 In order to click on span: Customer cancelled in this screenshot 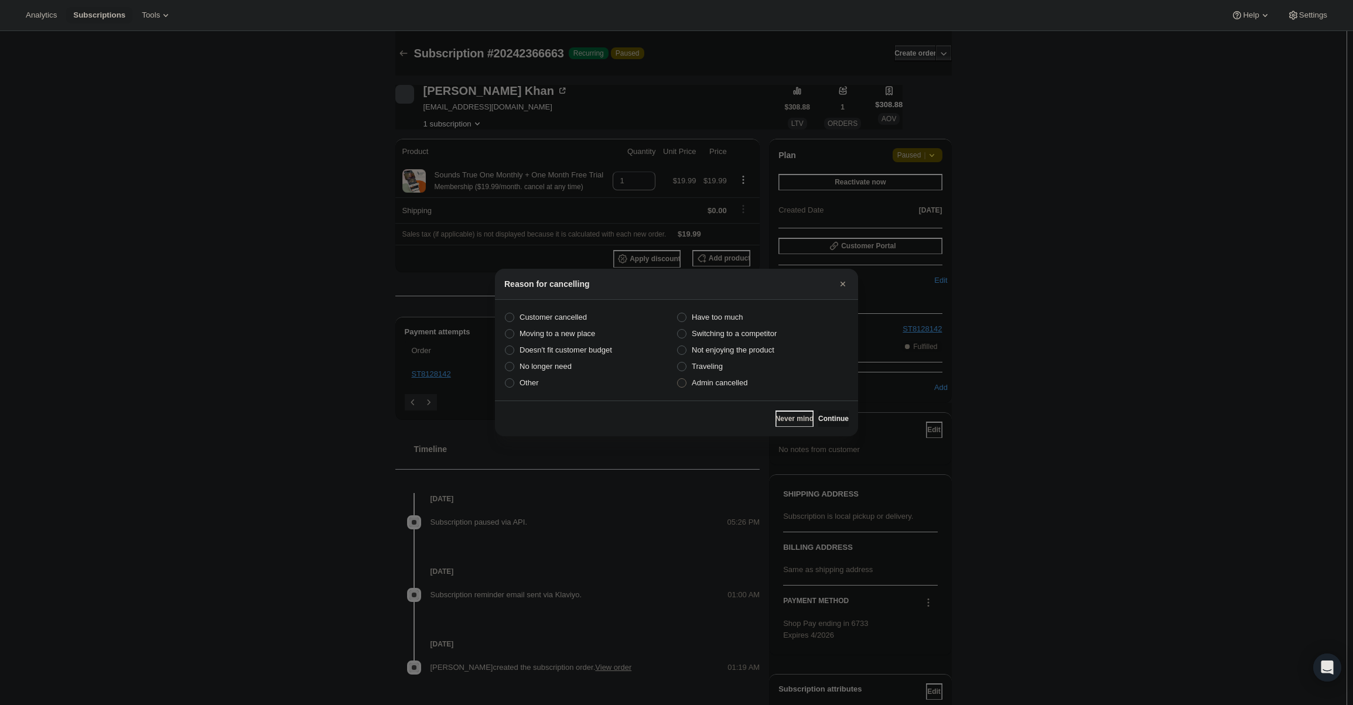, I will do `click(553, 317)`.